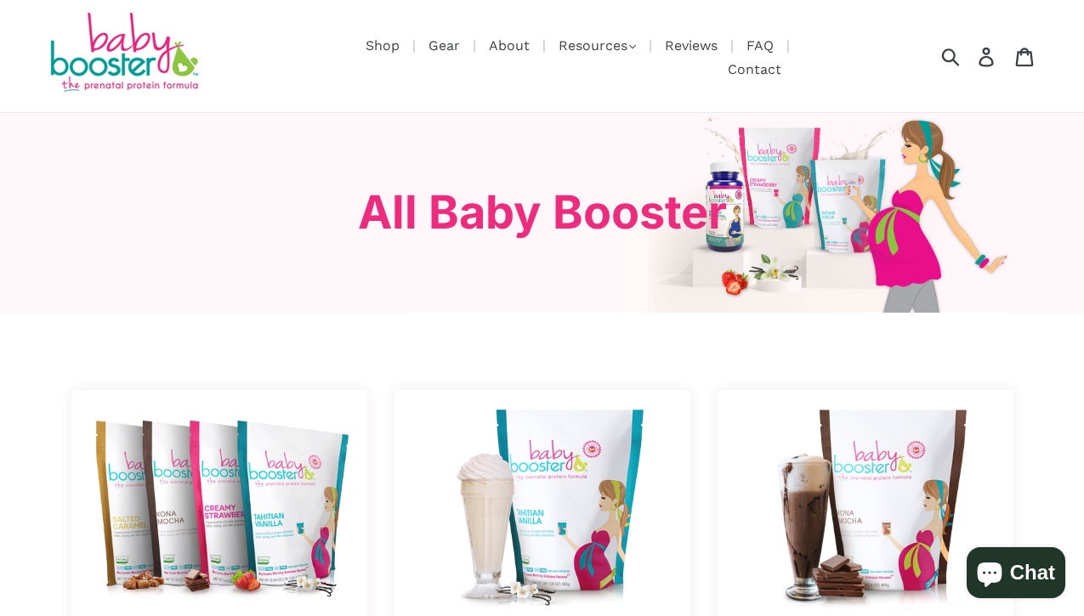 This screenshot has width=1084, height=616. What do you see at coordinates (543, 501) in the screenshot?
I see `a: Tahitian Vanilla Prenatal Shake - Ships Same Day` at bounding box center [543, 501].